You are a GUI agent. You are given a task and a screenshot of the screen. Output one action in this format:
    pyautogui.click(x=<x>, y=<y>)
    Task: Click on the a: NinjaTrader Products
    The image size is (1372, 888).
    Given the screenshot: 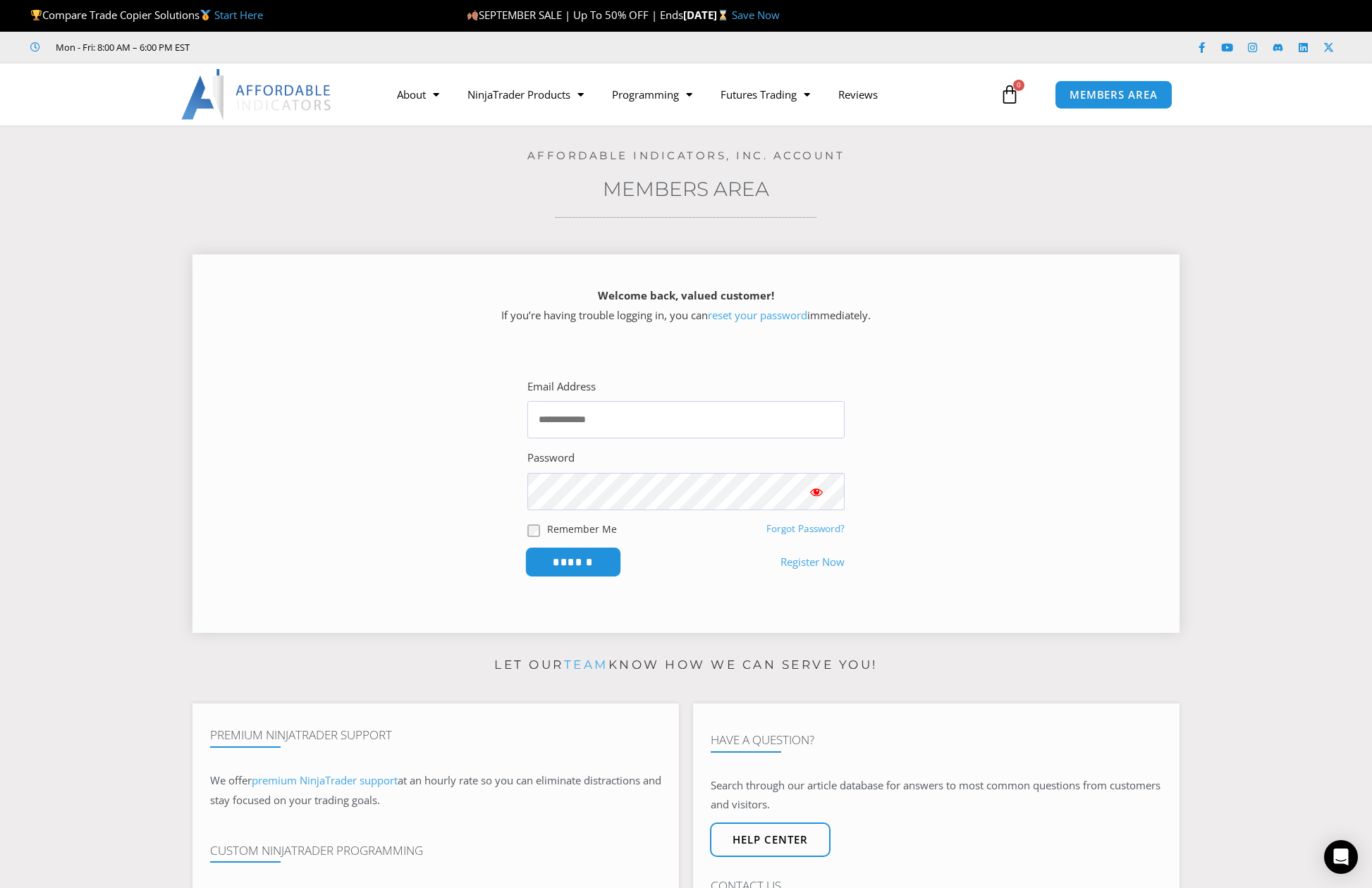 What is the action you would take?
    pyautogui.click(x=525, y=95)
    